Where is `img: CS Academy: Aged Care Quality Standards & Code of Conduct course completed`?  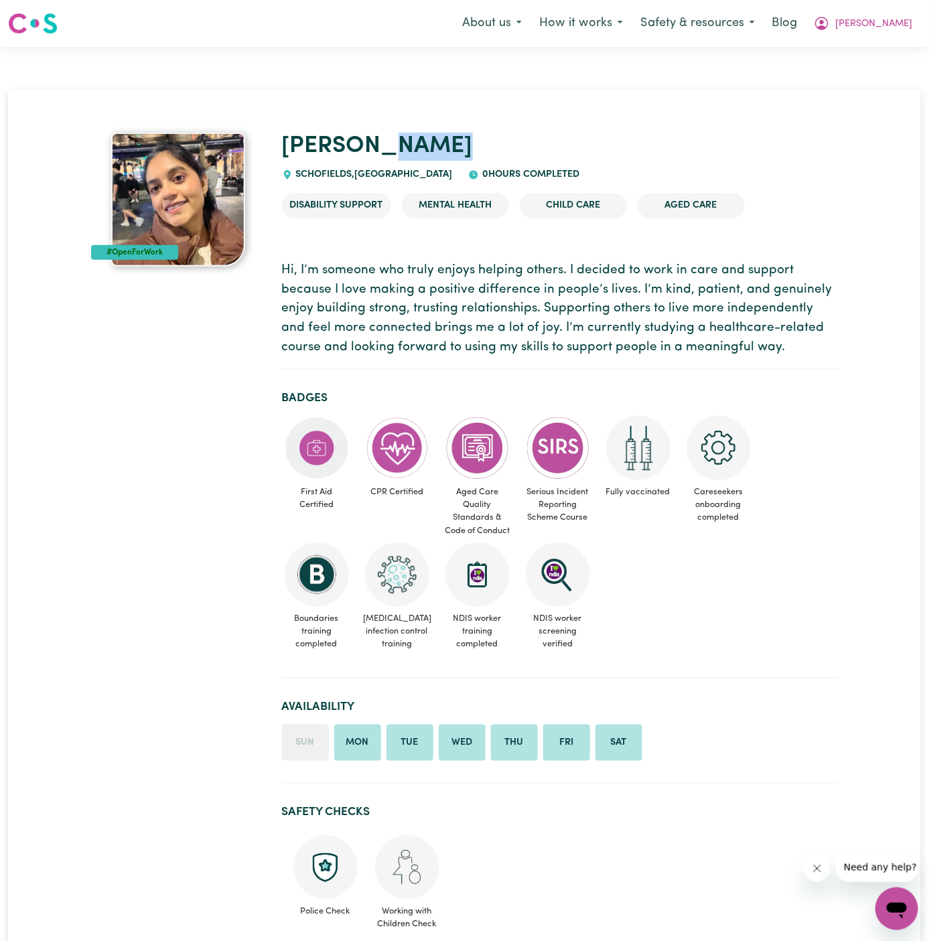 img: CS Academy: Aged Care Quality Standards & Code of Conduct course completed is located at coordinates (477, 448).